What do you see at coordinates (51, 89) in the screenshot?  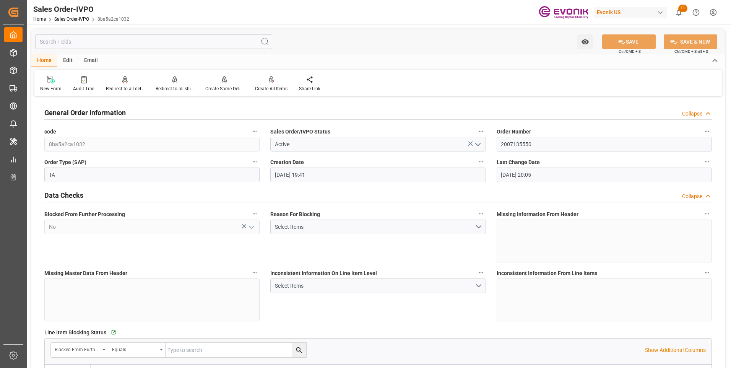 I see `div: New Form` at bounding box center [51, 89].